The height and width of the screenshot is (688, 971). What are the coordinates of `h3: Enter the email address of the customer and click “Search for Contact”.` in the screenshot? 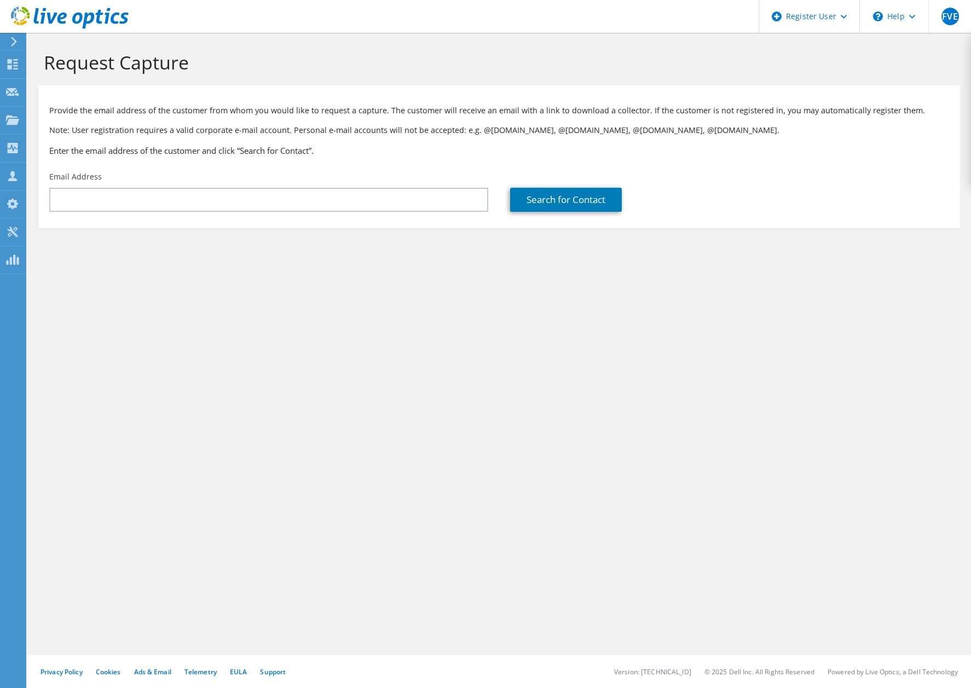 It's located at (499, 150).